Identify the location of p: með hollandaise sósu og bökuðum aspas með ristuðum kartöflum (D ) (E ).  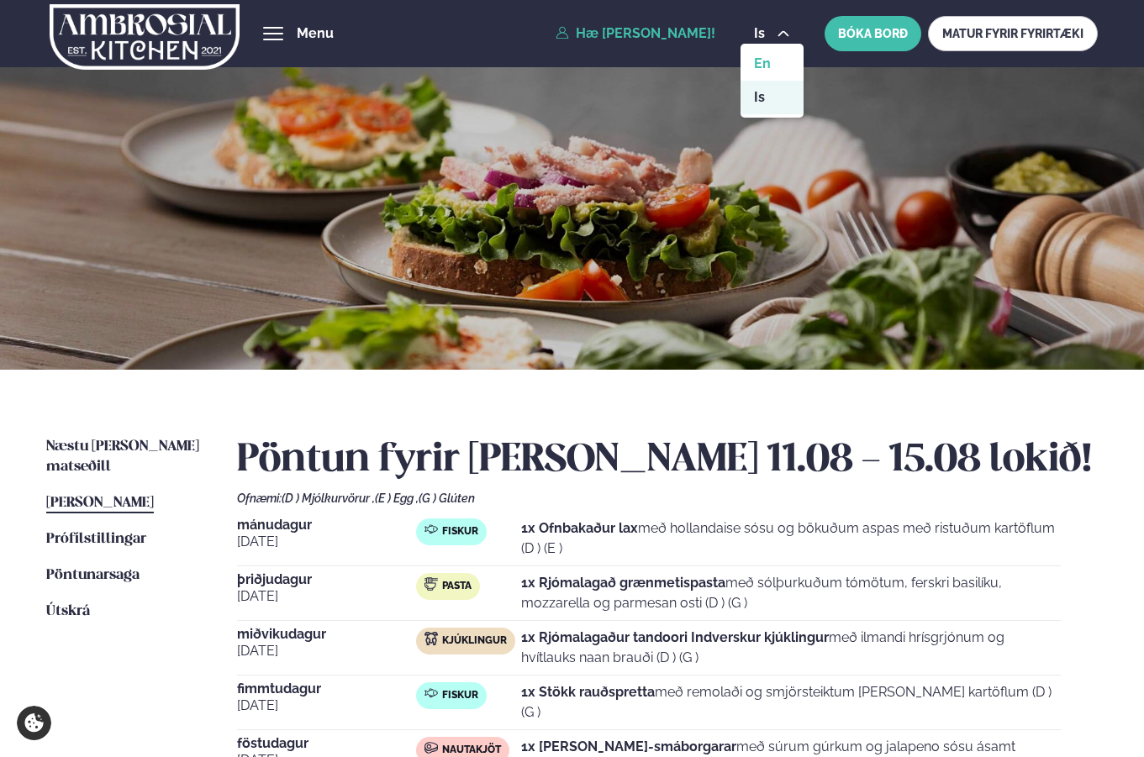
(791, 539).